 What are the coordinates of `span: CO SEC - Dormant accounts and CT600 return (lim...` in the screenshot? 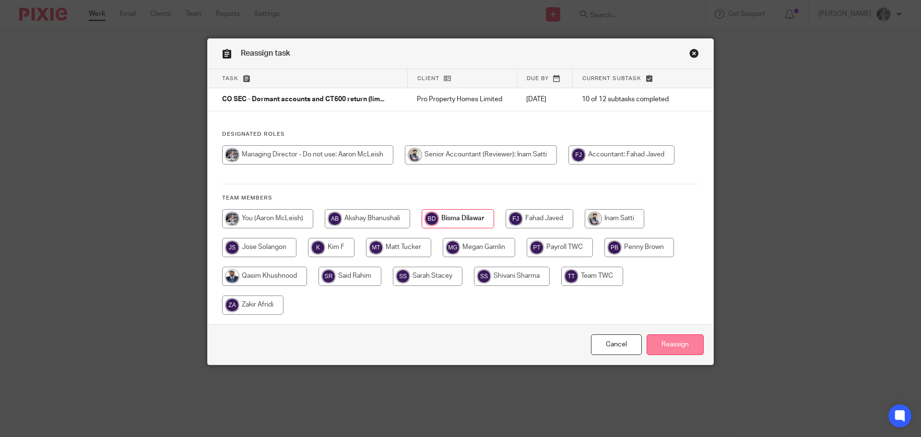 It's located at (303, 100).